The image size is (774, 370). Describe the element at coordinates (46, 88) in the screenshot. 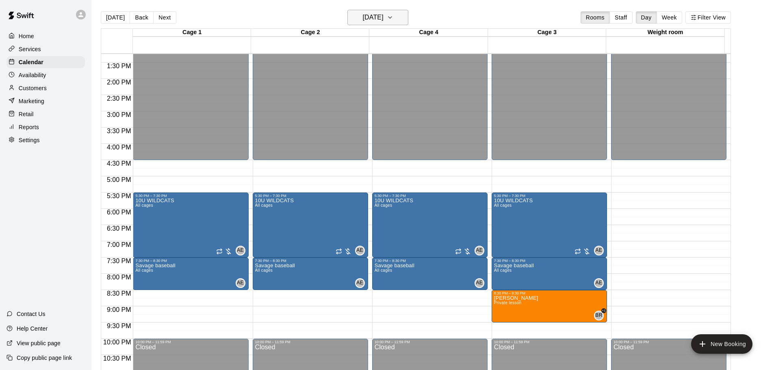

I see `div: Customers` at that location.